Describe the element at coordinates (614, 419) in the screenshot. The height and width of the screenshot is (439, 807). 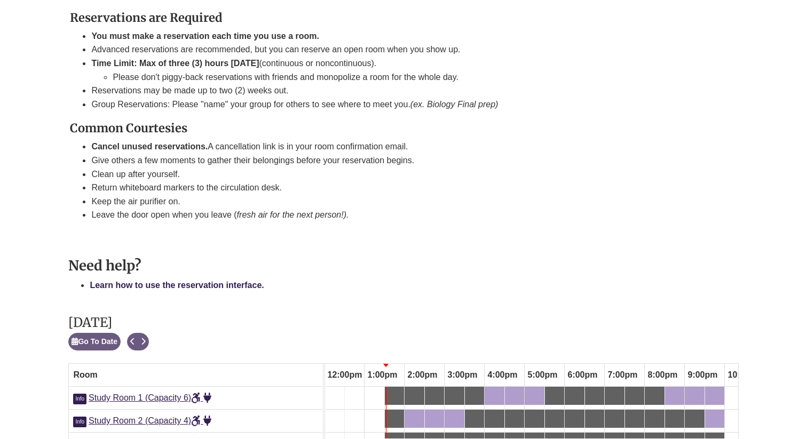
I see `a: 7:00pm Thursday, October 9, 2025 - Study Room 2 - In Use` at that location.